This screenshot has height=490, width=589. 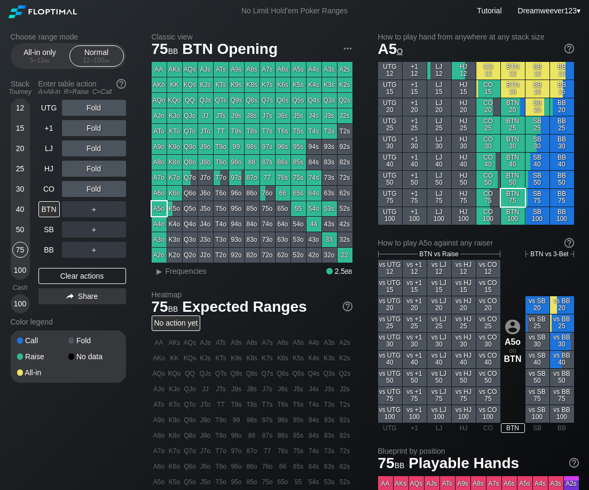 What do you see at coordinates (190, 85) in the screenshot?
I see `div: KQs` at bounding box center [190, 85].